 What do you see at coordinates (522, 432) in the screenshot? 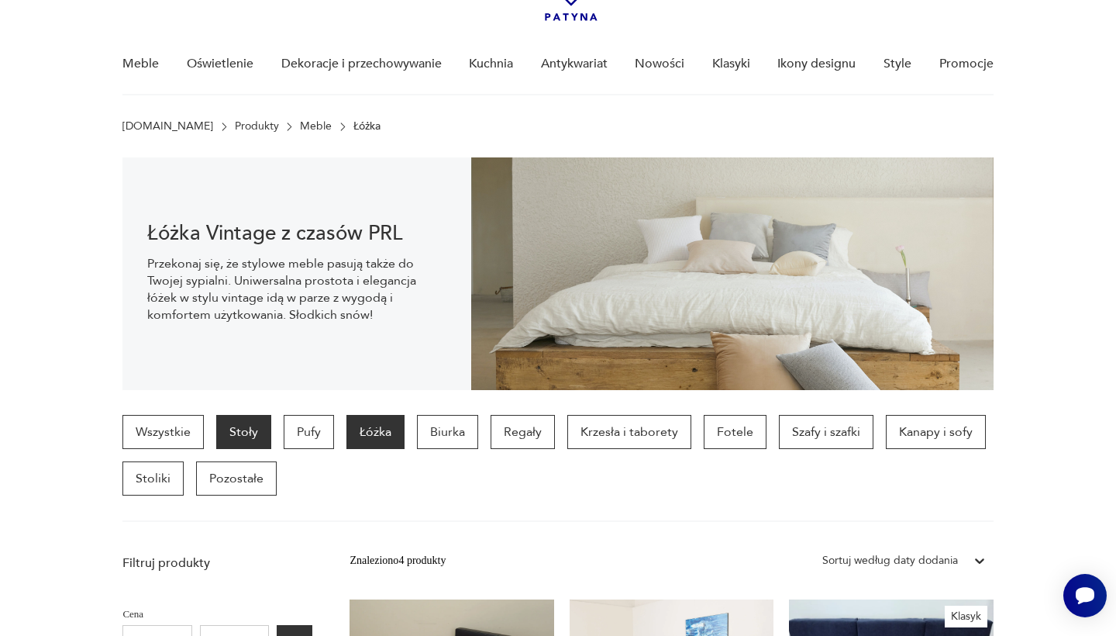
I see `a: Regały` at bounding box center [522, 432].